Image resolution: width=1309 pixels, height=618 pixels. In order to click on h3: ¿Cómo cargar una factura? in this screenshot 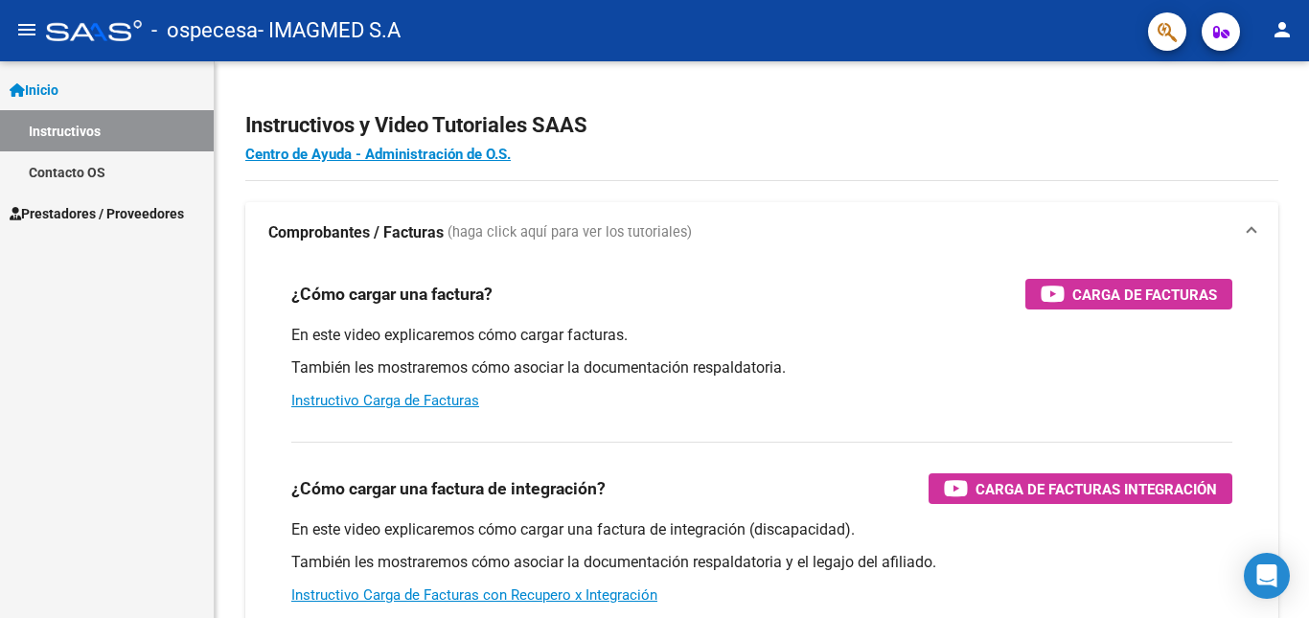, I will do `click(392, 294)`.